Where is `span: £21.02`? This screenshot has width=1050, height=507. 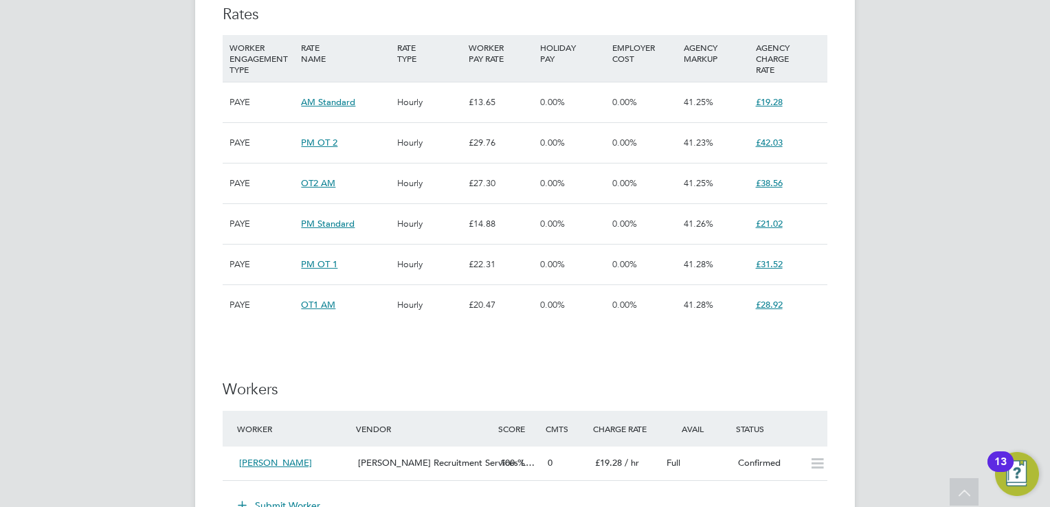 span: £21.02 is located at coordinates (769, 223).